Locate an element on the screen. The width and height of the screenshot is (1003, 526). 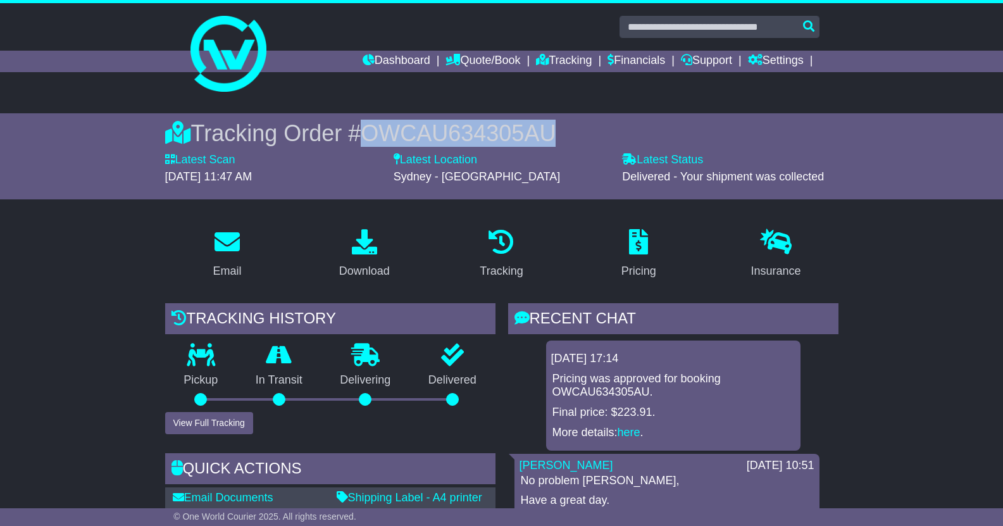
p: More details: . is located at coordinates (673, 433).